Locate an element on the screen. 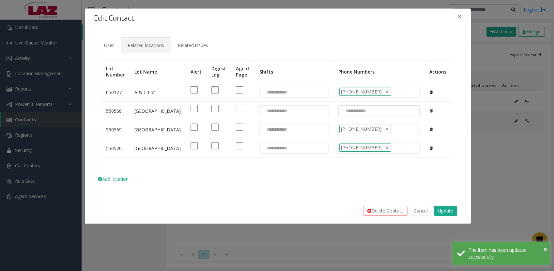  span: Related issues is located at coordinates (193, 45).